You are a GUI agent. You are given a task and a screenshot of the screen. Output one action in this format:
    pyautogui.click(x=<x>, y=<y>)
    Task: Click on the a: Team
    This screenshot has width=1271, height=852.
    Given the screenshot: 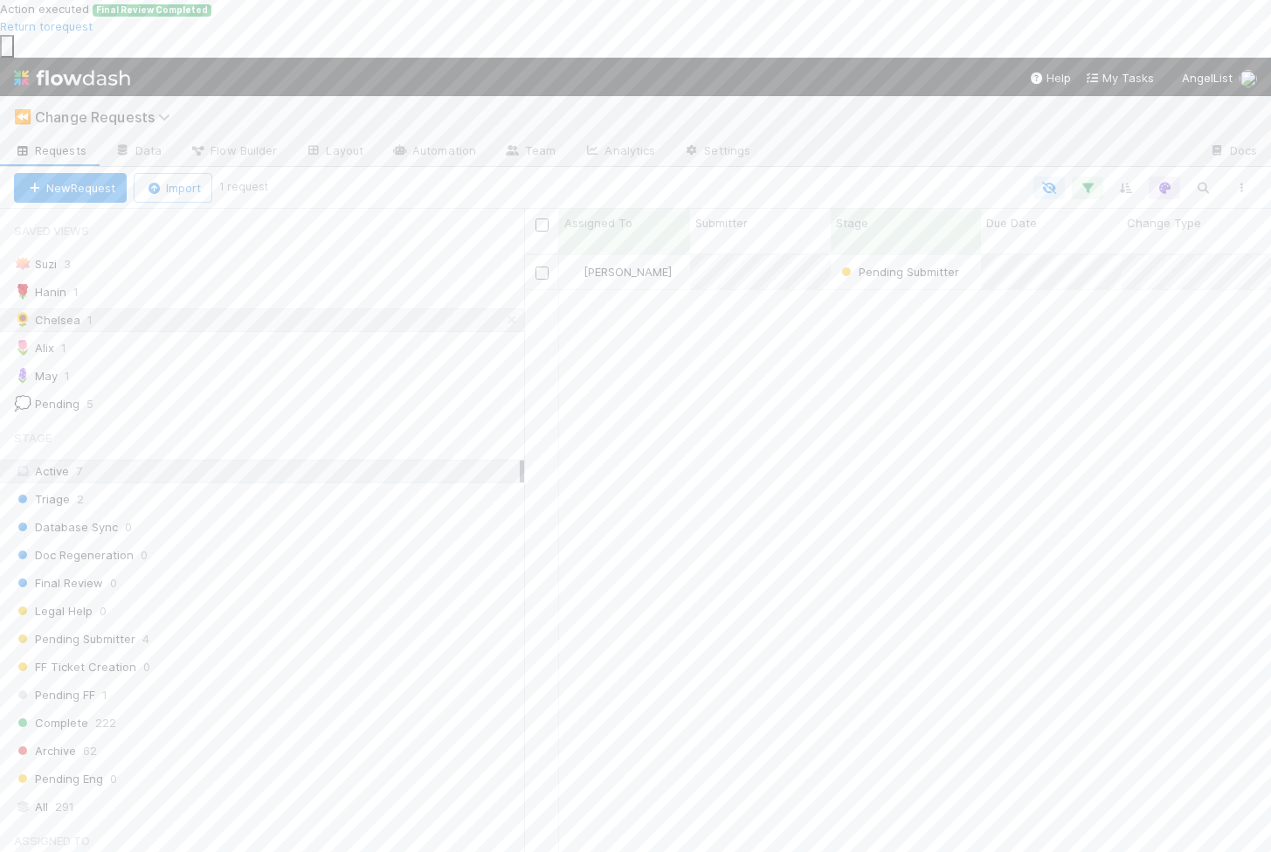 What is the action you would take?
    pyautogui.click(x=529, y=152)
    